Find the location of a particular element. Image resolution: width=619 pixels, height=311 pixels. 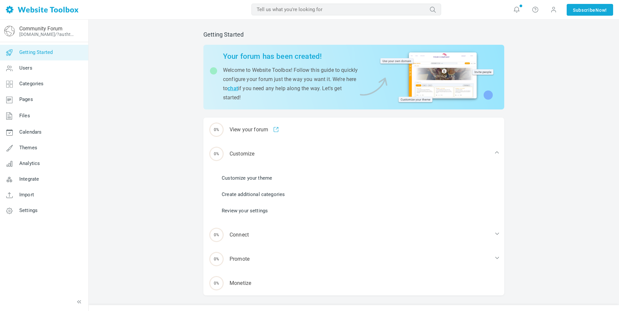

span: Integrate is located at coordinates (29, 179).